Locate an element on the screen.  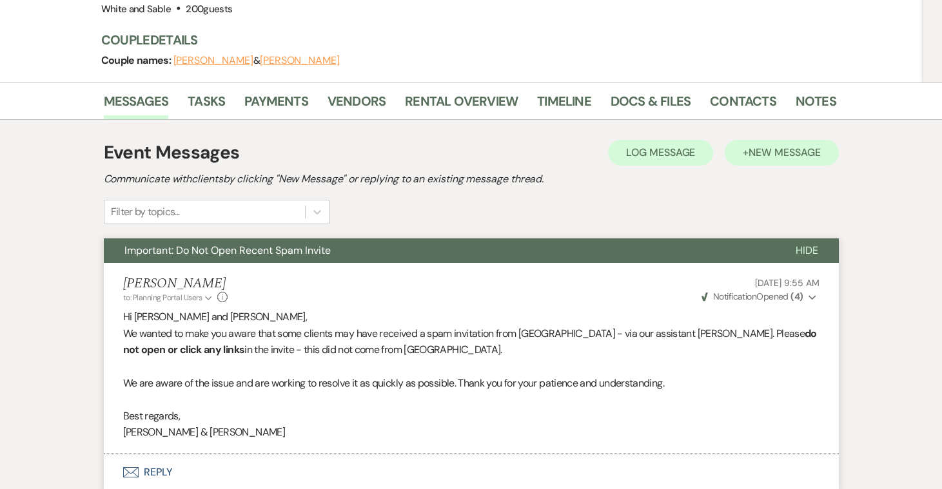
span: Couple names: is located at coordinates (137, 60).